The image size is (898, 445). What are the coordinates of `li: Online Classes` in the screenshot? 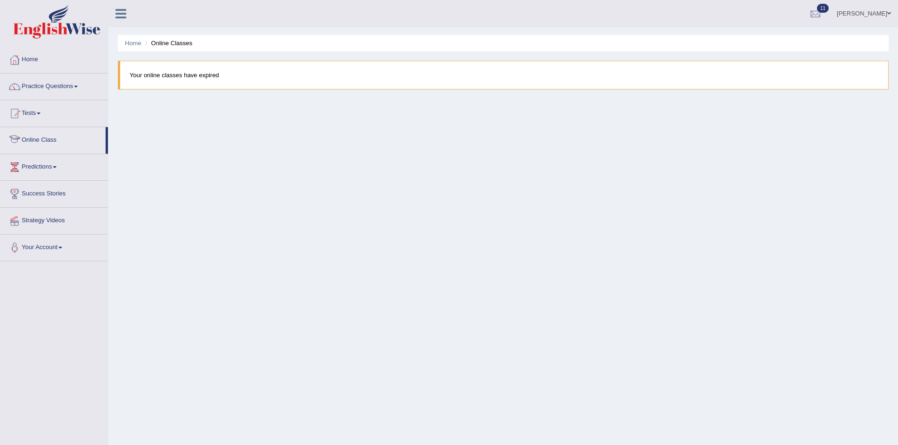 It's located at (167, 43).